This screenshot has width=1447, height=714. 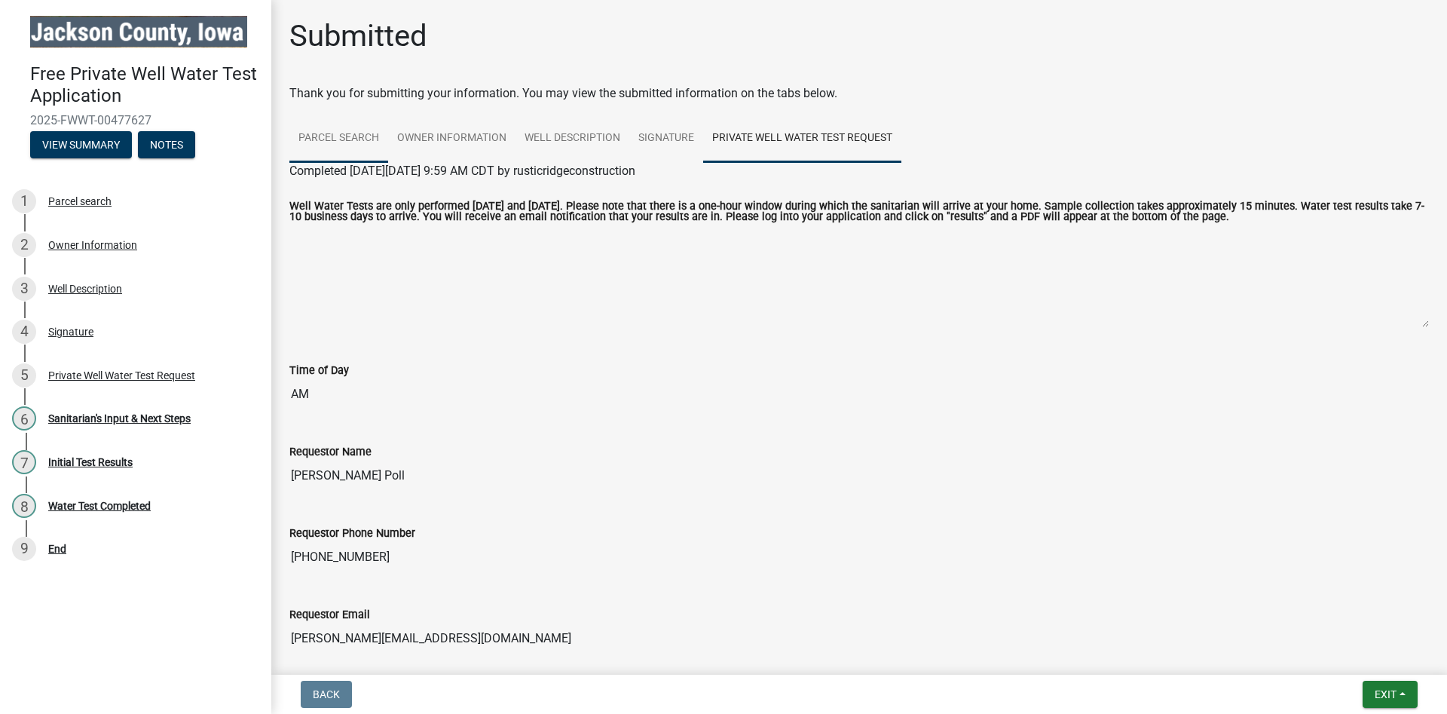 What do you see at coordinates (24, 506) in the screenshot?
I see `div: 8` at bounding box center [24, 506].